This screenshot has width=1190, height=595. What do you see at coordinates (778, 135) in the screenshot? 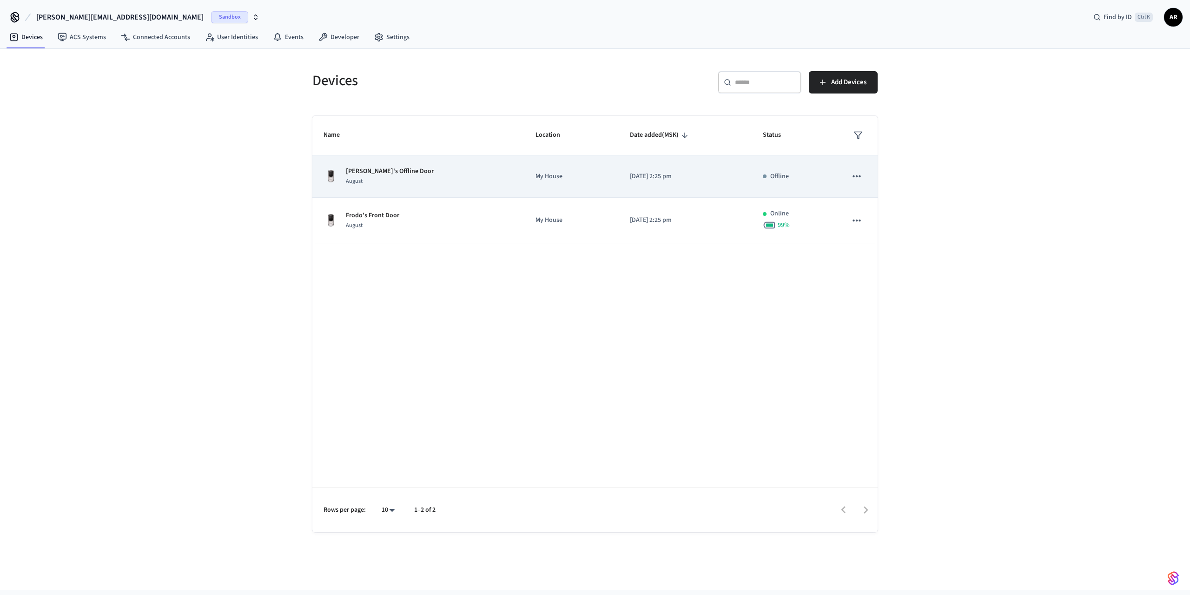
I see `span: Status` at bounding box center [778, 135].